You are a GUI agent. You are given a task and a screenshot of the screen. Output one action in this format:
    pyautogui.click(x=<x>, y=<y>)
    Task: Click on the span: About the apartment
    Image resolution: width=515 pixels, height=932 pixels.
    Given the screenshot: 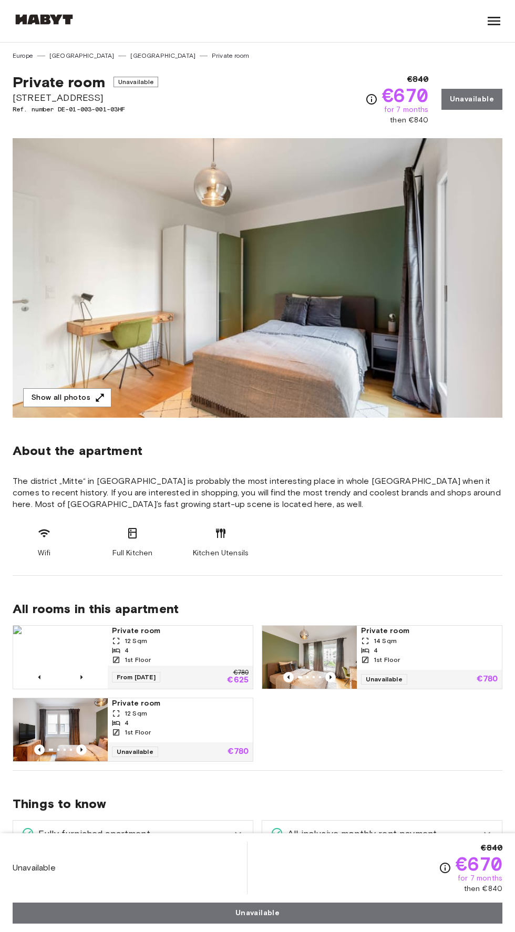 What is the action you would take?
    pyautogui.click(x=77, y=451)
    